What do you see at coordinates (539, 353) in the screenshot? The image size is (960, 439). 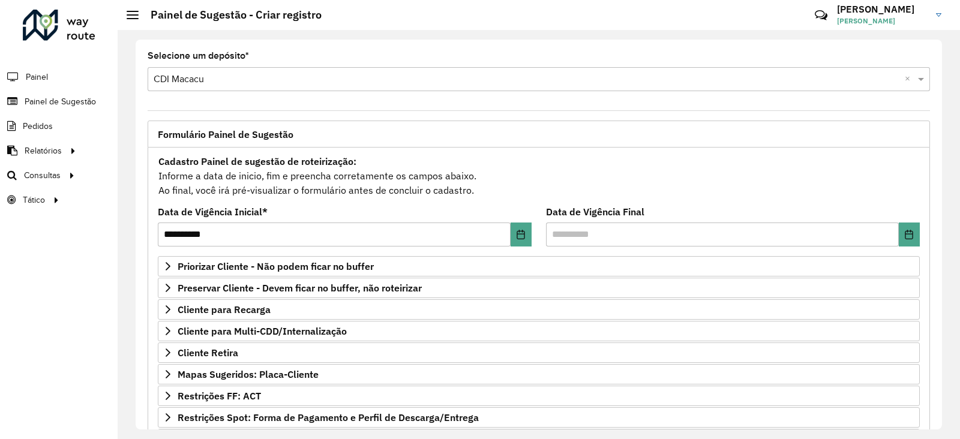 I see `a: Cliente Retira` at bounding box center [539, 353].